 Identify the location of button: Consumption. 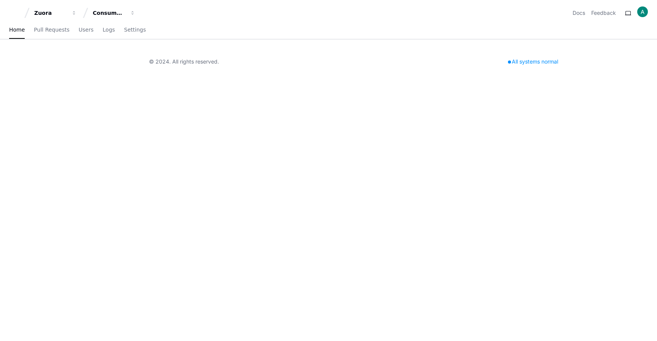
(114, 13).